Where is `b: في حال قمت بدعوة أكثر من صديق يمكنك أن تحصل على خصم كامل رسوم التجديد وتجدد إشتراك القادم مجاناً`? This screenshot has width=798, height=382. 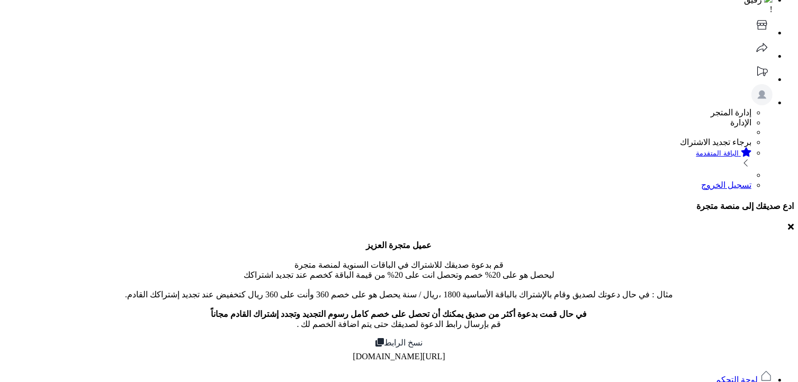
b: في حال قمت بدعوة أكثر من صديق يمكنك أن تحصل على خصم كامل رسوم التجديد وتجدد إشتراك القادم مجاناً is located at coordinates (399, 314).